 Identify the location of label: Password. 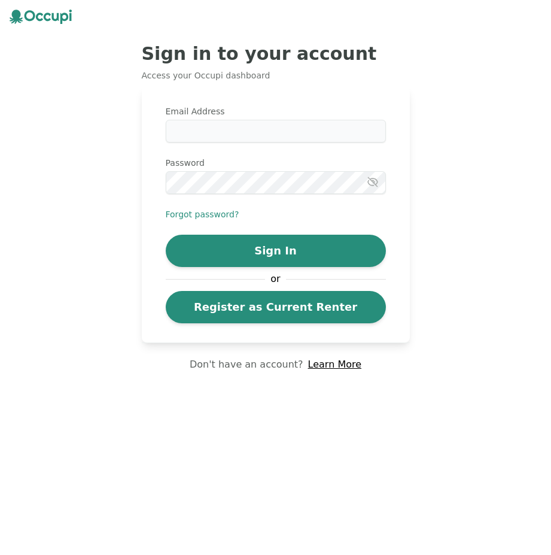
(276, 163).